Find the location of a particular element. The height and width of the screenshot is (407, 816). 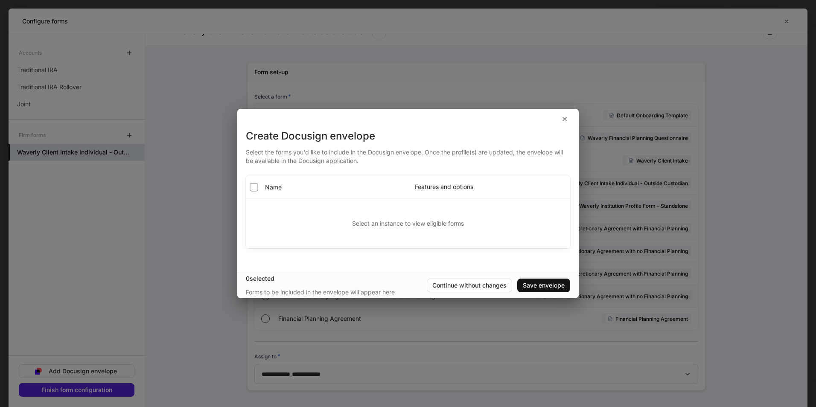

p: Select an instance to view eligible forms is located at coordinates (408, 224).